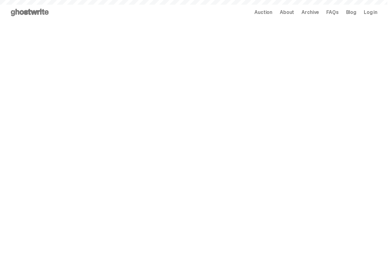  I want to click on a: FAQs, so click(332, 12).